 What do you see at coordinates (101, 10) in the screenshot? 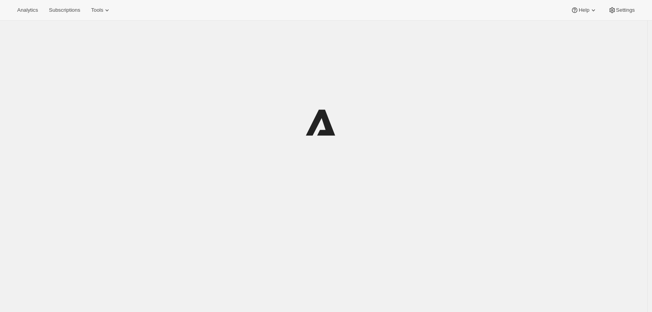
I see `button: Tools` at bounding box center [101, 10].